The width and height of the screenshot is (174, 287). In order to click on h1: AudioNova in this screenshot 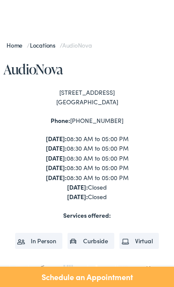, I will do `click(87, 69)`.